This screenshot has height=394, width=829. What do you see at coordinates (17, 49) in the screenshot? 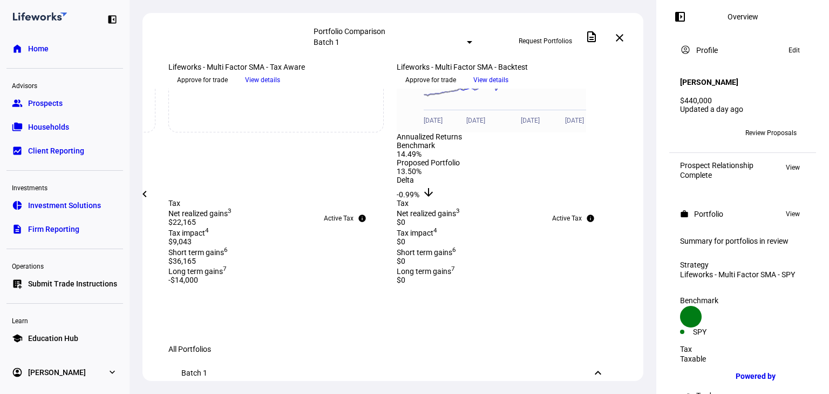
I see `eth-mat-symbol: home` at bounding box center [17, 49].